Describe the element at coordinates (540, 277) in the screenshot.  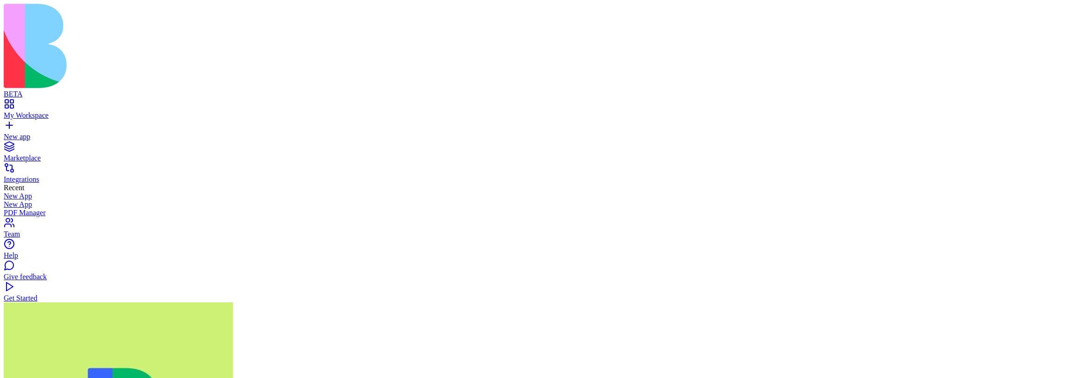
I see `div: Give feedback` at that location.